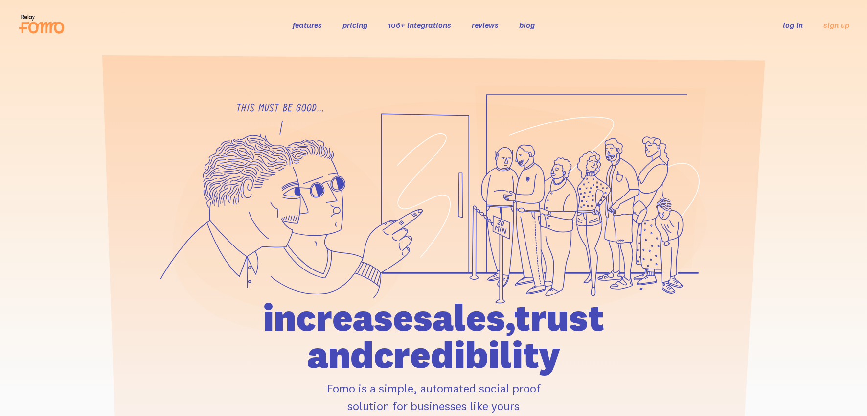 Image resolution: width=867 pixels, height=416 pixels. I want to click on a: blog, so click(527, 25).